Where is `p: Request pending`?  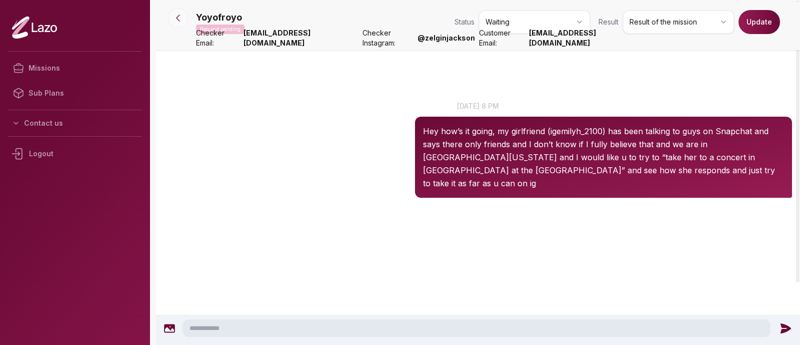 p: Request pending is located at coordinates (220, 29).